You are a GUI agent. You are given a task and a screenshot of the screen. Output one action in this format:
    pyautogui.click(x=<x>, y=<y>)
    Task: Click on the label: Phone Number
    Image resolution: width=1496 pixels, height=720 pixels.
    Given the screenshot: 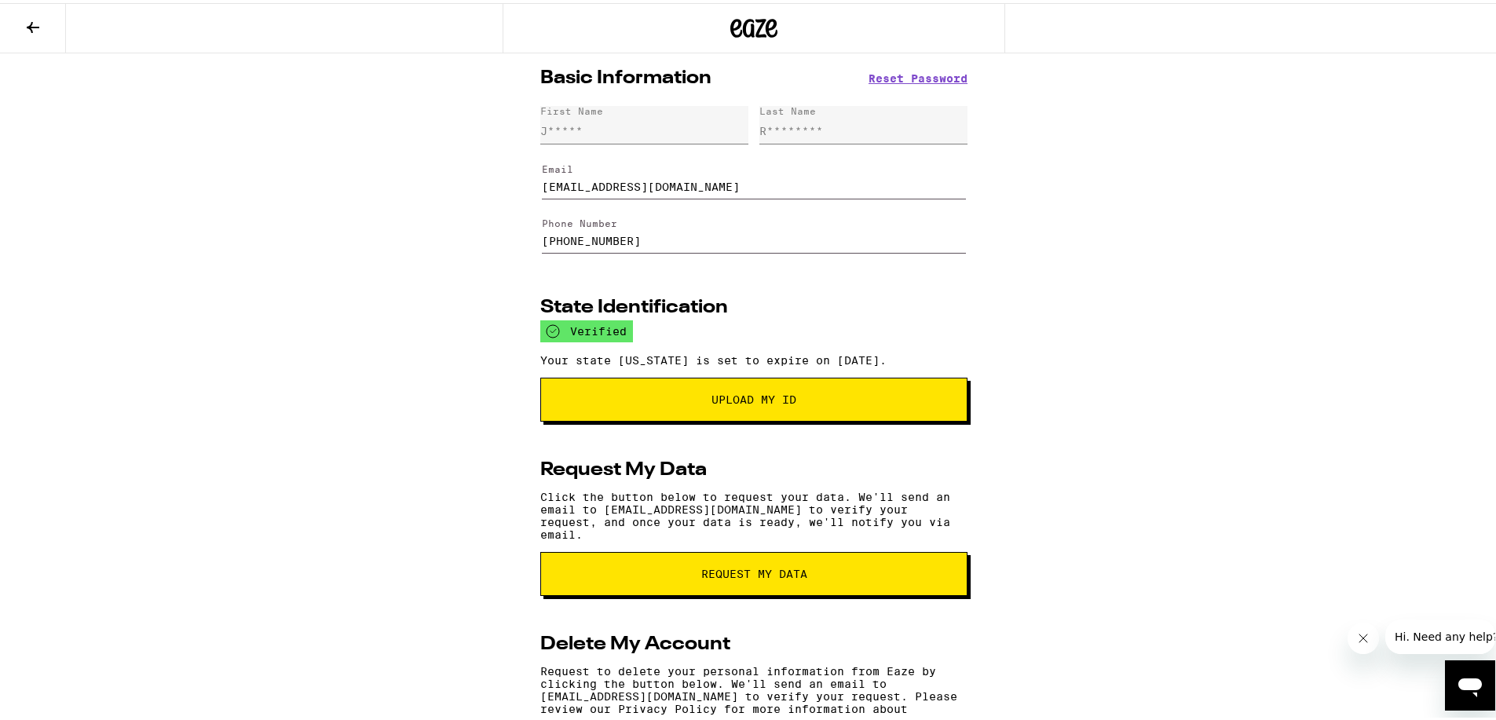 What is the action you would take?
    pyautogui.click(x=580, y=220)
    